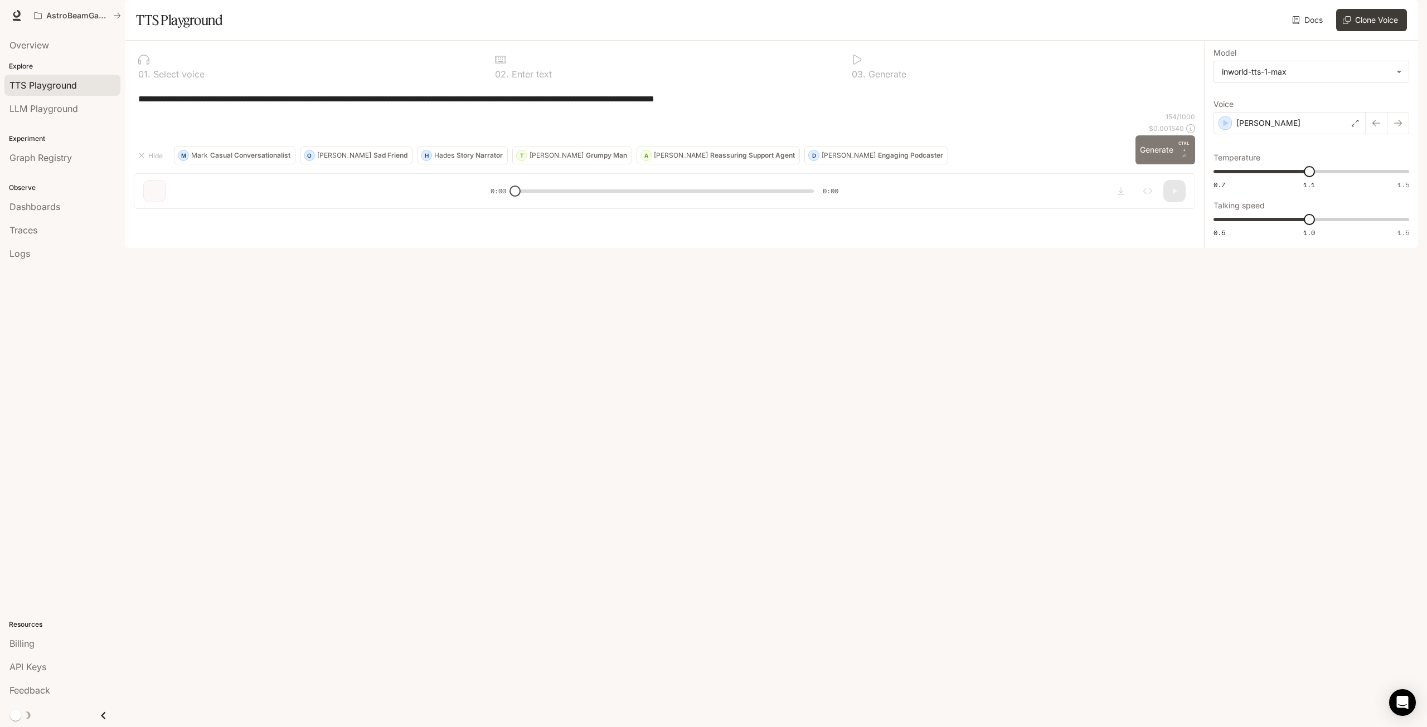  I want to click on p: Reassuring Support Agent, so click(752, 155).